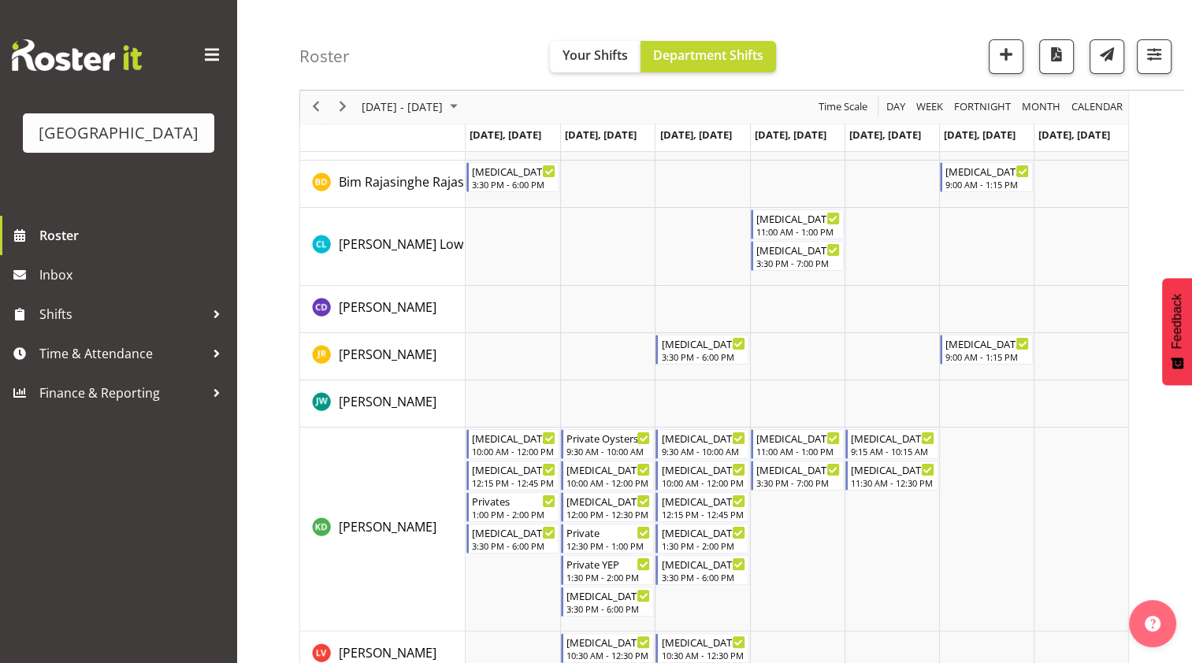  I want to click on span: Feedback, so click(1177, 321).